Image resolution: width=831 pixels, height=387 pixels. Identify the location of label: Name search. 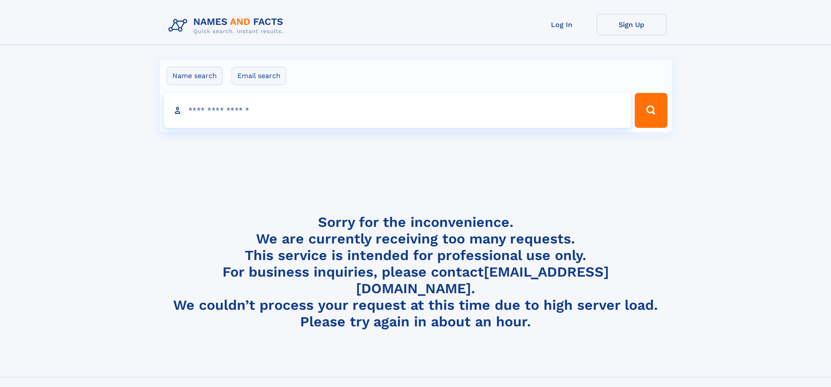
(195, 76).